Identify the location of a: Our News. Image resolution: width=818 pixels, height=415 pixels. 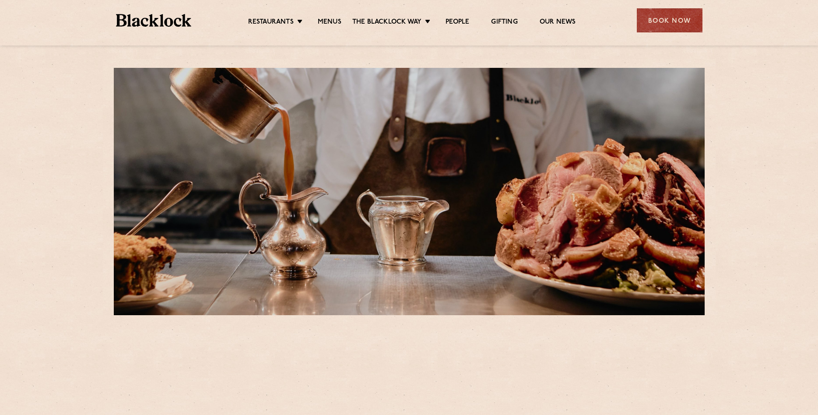
(558, 23).